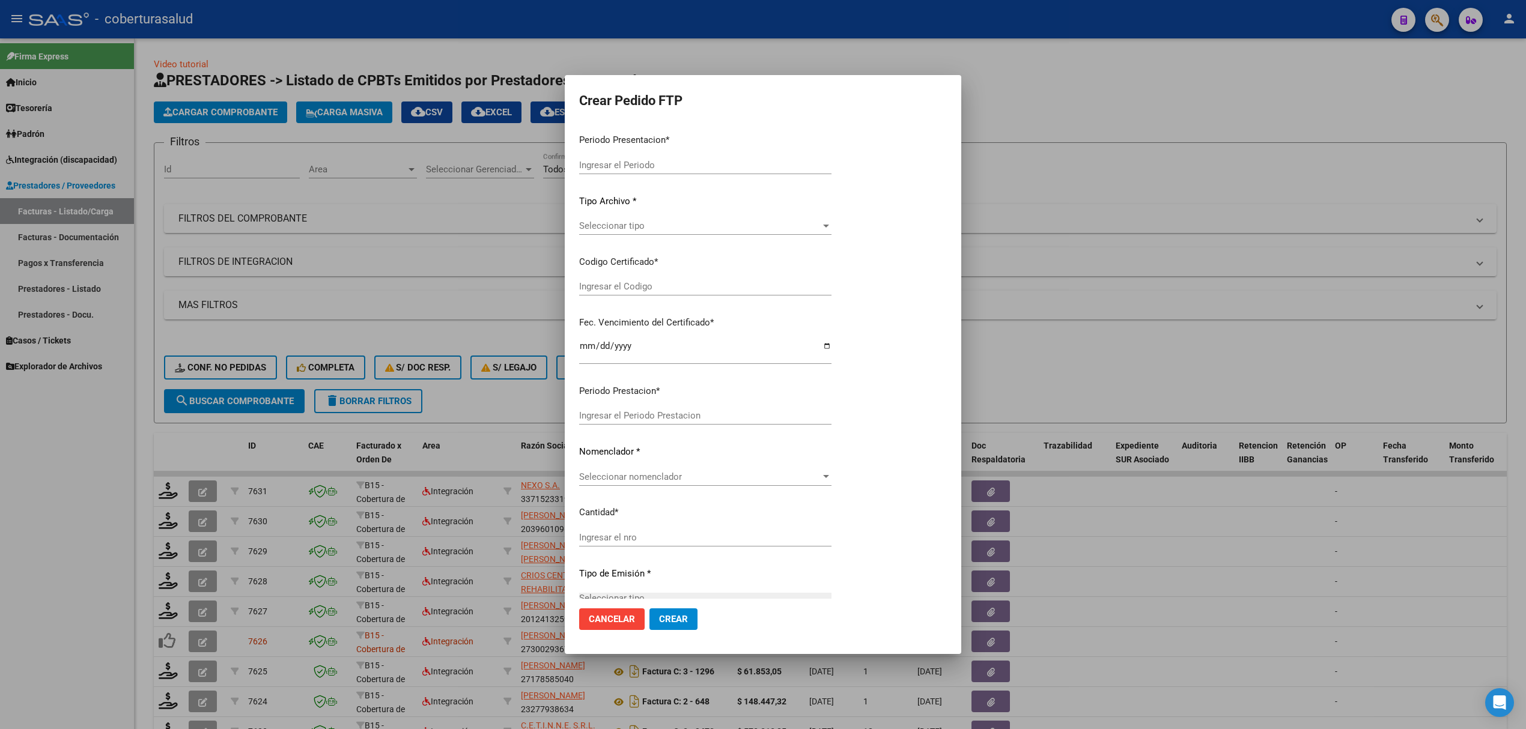  What do you see at coordinates (705, 262) in the screenshot?
I see `p: Codigo Certificado` at bounding box center [705, 262].